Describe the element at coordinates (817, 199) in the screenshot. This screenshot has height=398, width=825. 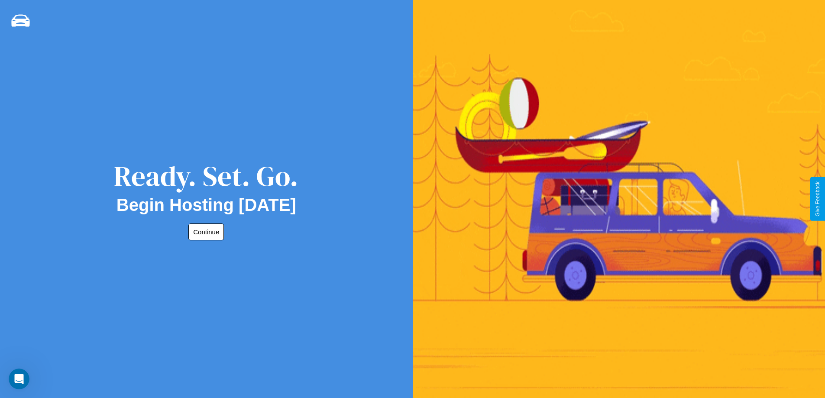
I see `div: Give Feedback` at that location.